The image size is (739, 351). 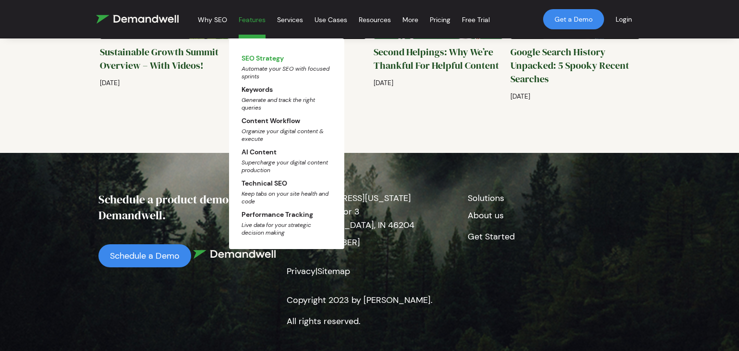 What do you see at coordinates (189, 211) in the screenshot?
I see `h4: Schedule a product demo with Demandwell.` at bounding box center [189, 211].